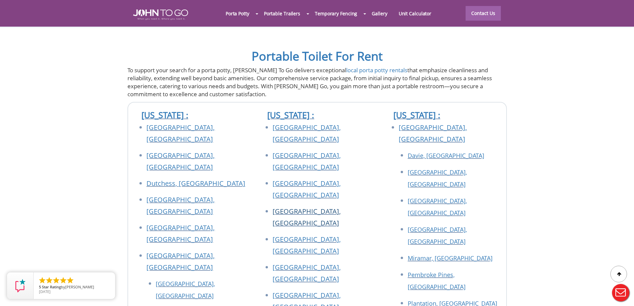  Describe the element at coordinates (160, 15) in the screenshot. I see `img: JOHN to go` at that location.